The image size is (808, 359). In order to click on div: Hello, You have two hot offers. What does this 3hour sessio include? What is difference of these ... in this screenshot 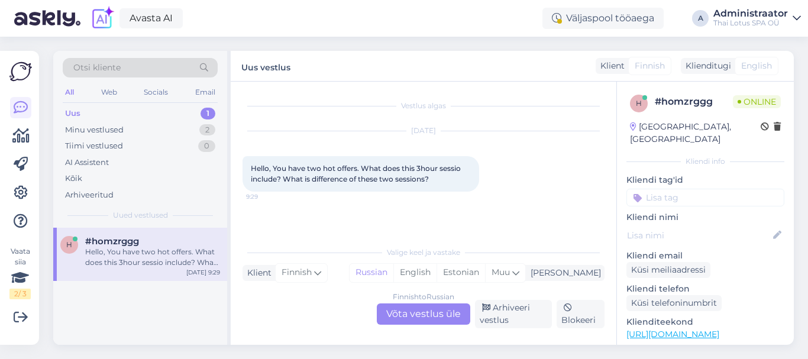, I will do `click(153, 257)`.